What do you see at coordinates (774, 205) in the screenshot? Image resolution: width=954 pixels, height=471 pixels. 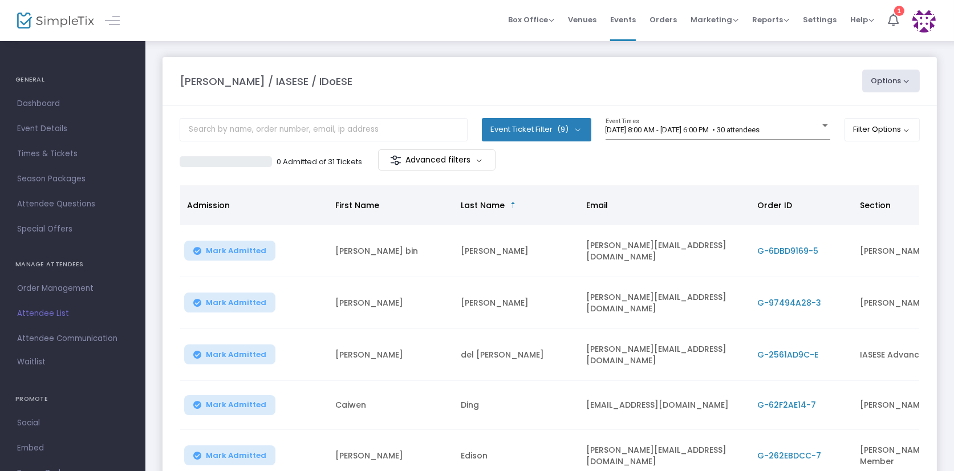 I see `span: Order ID` at bounding box center [774, 205].